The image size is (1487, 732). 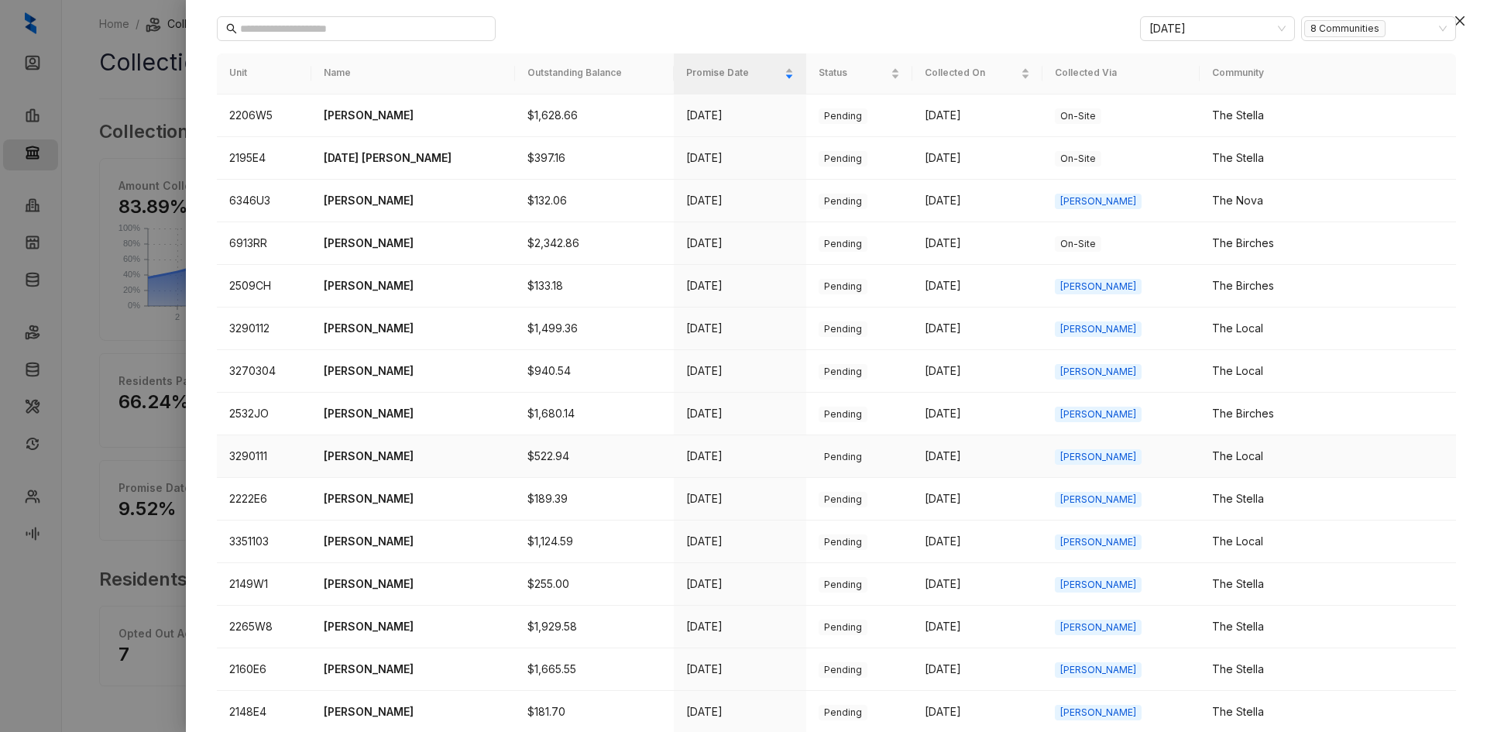 I want to click on td: 2265W8, so click(x=264, y=626).